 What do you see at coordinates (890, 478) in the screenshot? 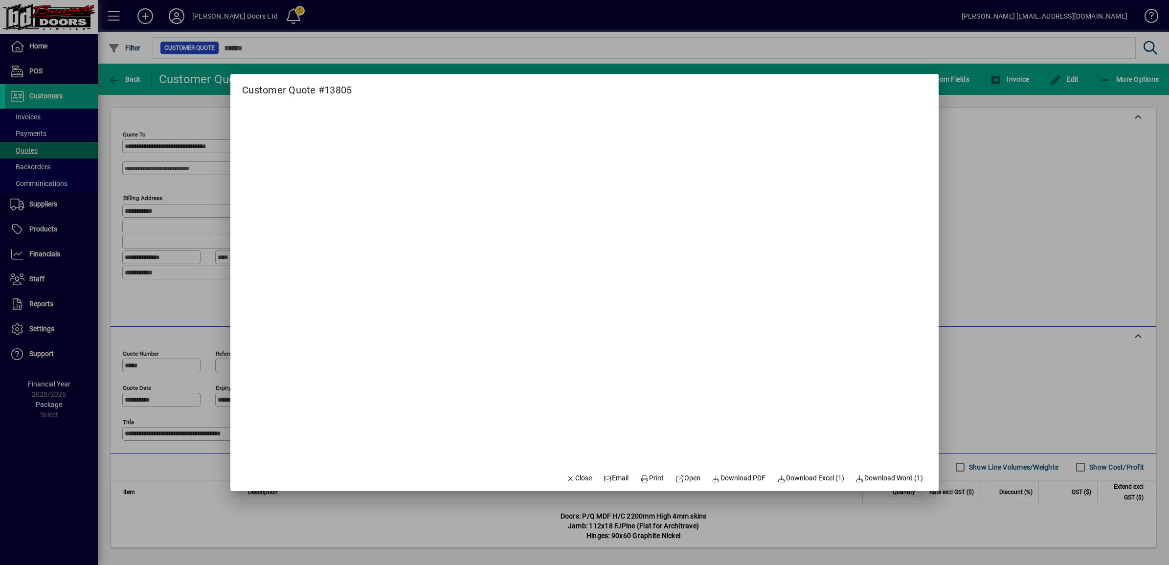
I see `span: Download Word (1)` at bounding box center [890, 478].